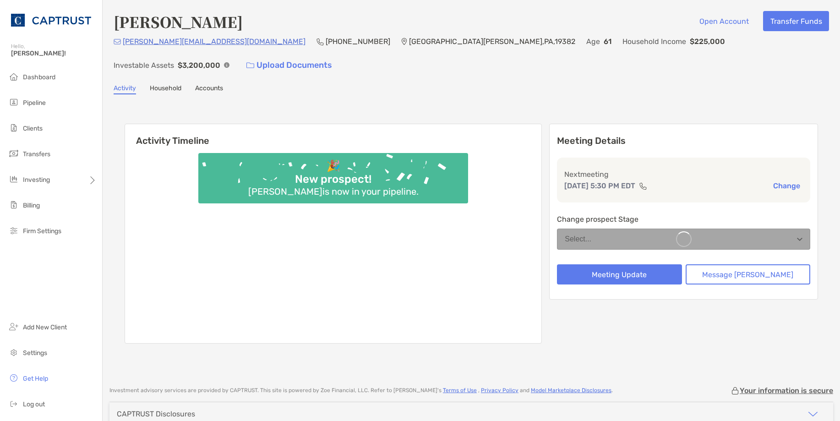 This screenshot has height=421, width=840. Describe the element at coordinates (14, 378) in the screenshot. I see `img: get-help icon` at that location.